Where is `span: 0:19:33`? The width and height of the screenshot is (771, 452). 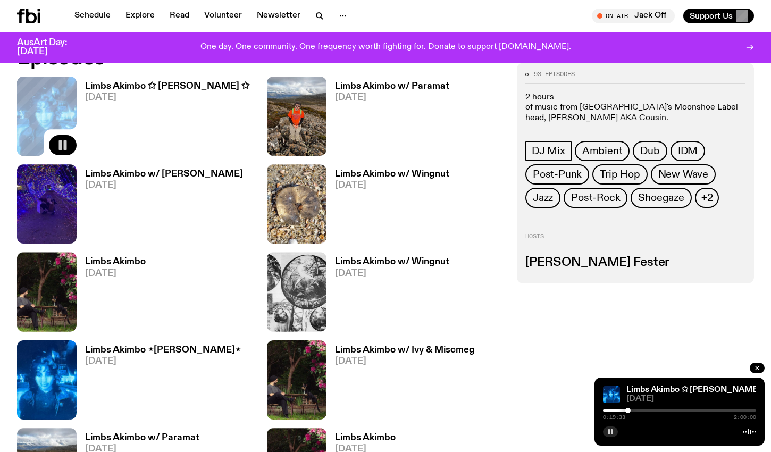 span: 0:19:33 is located at coordinates (614, 417).